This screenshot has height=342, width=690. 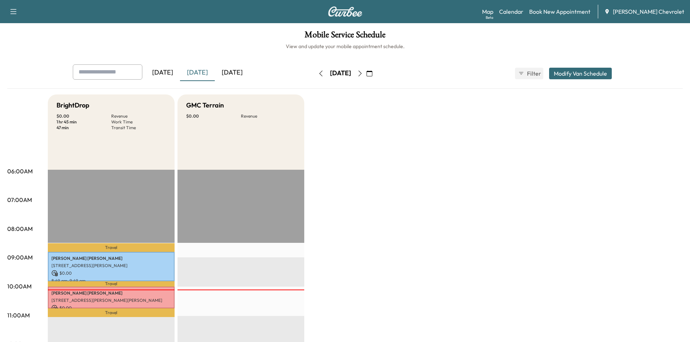 I want to click on button: Modify Van Schedule, so click(x=580, y=73).